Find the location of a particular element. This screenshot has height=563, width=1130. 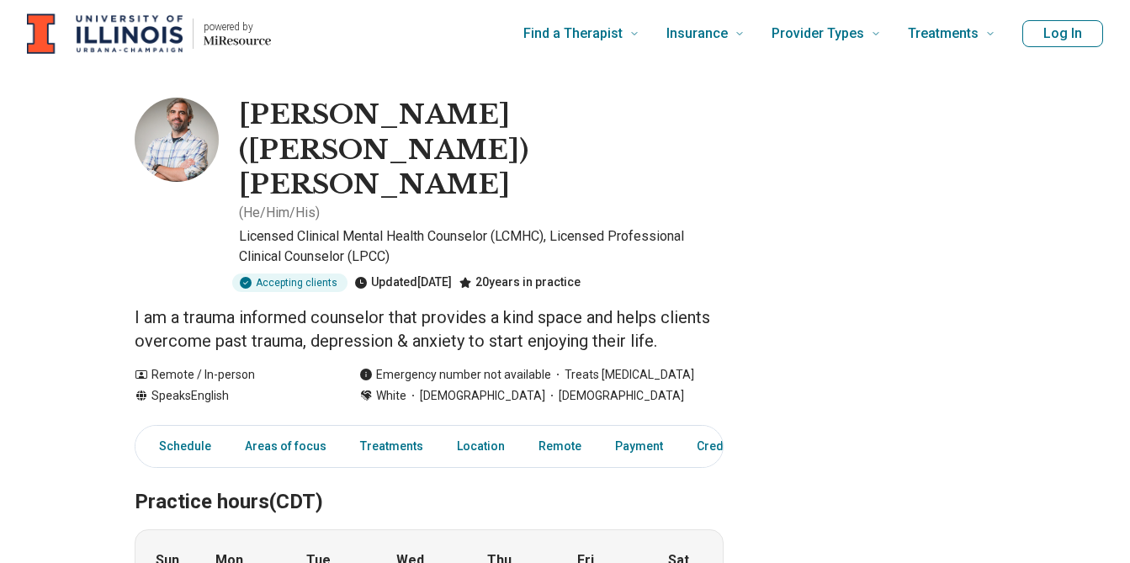

a: Remote is located at coordinates (560, 446).